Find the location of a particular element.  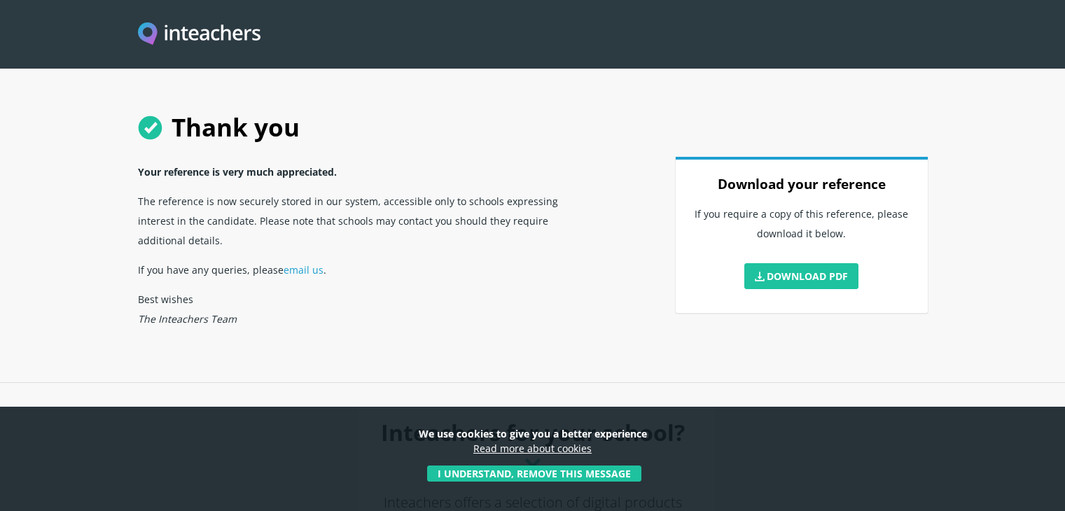

p: If you require a copy of this reference, please download it below. is located at coordinates (802, 228).